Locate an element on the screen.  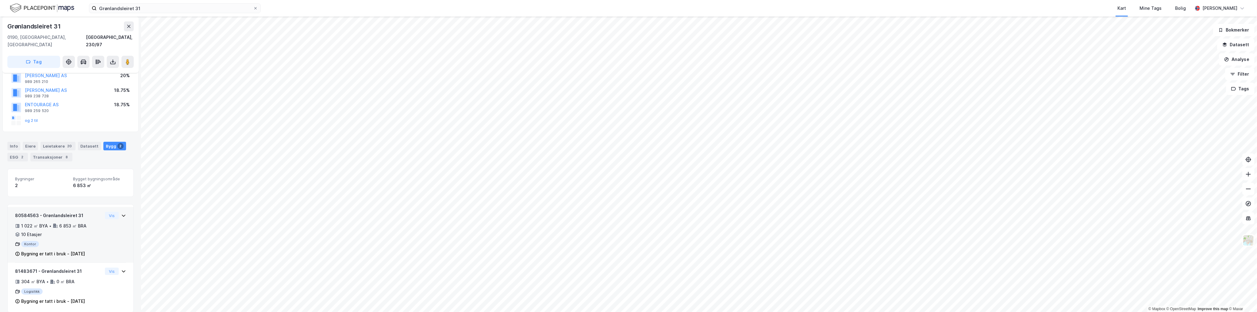
a: Improve this map is located at coordinates (1212, 309).